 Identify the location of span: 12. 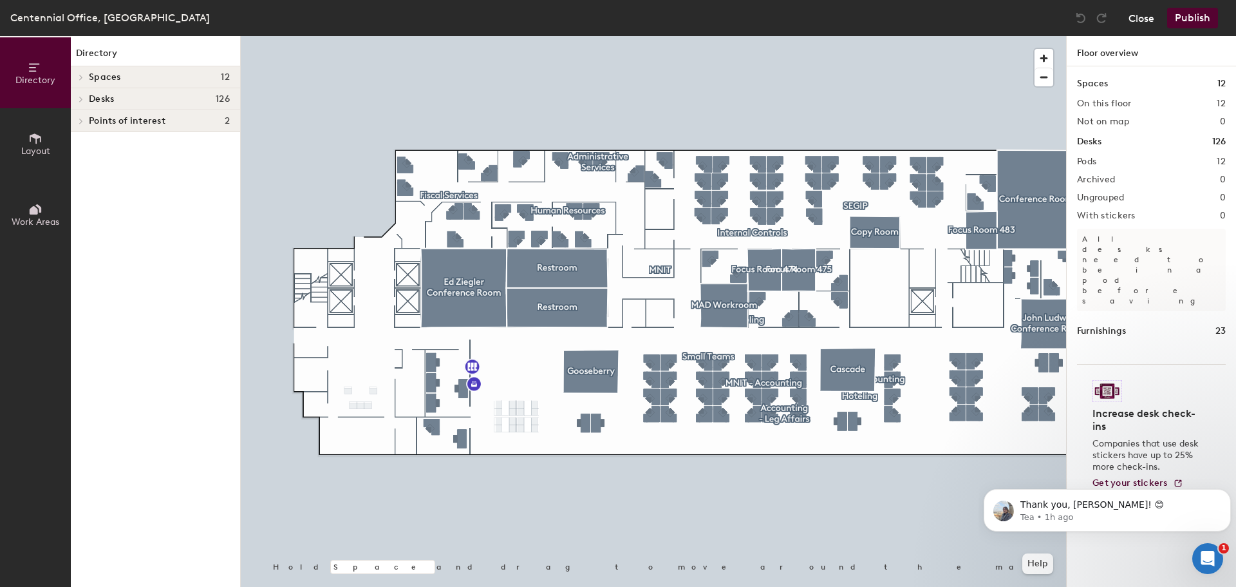
(225, 77).